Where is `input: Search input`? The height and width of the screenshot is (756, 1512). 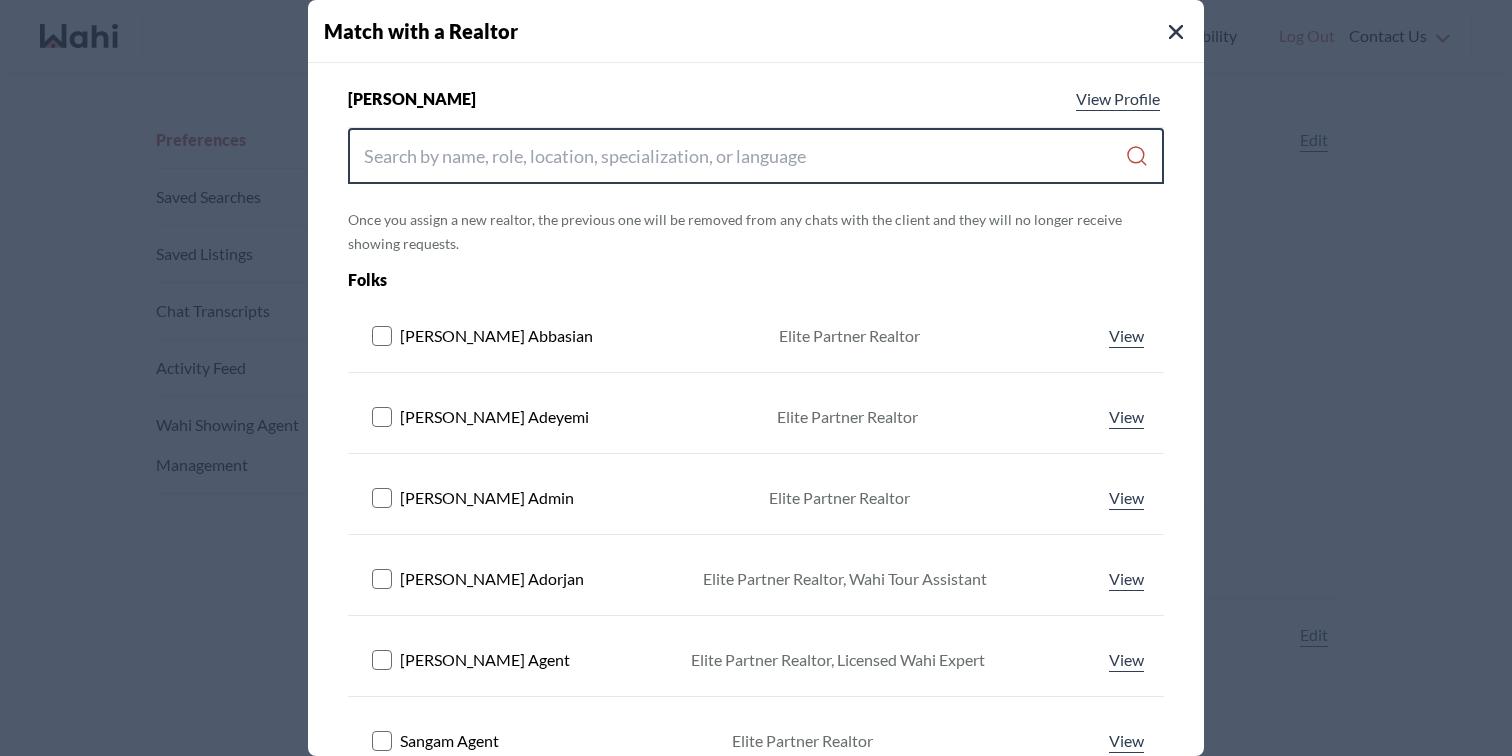
input: Search input is located at coordinates (744, 156).